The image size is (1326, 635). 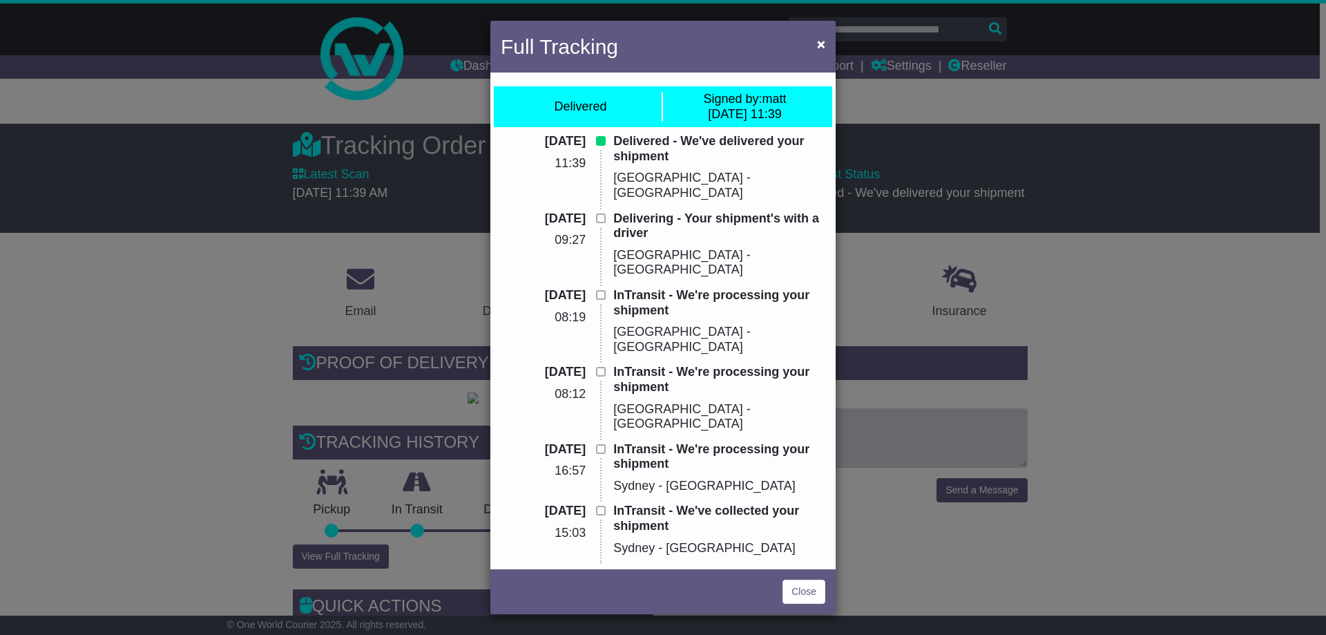 I want to click on p: 09:27, so click(x=543, y=240).